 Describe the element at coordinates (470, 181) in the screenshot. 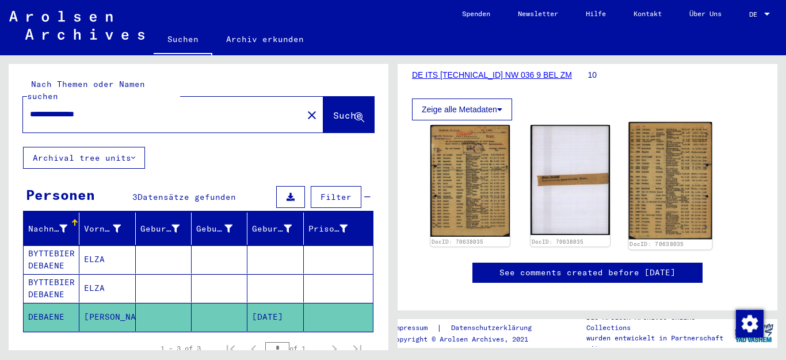

I see `img: 001.jpg` at that location.